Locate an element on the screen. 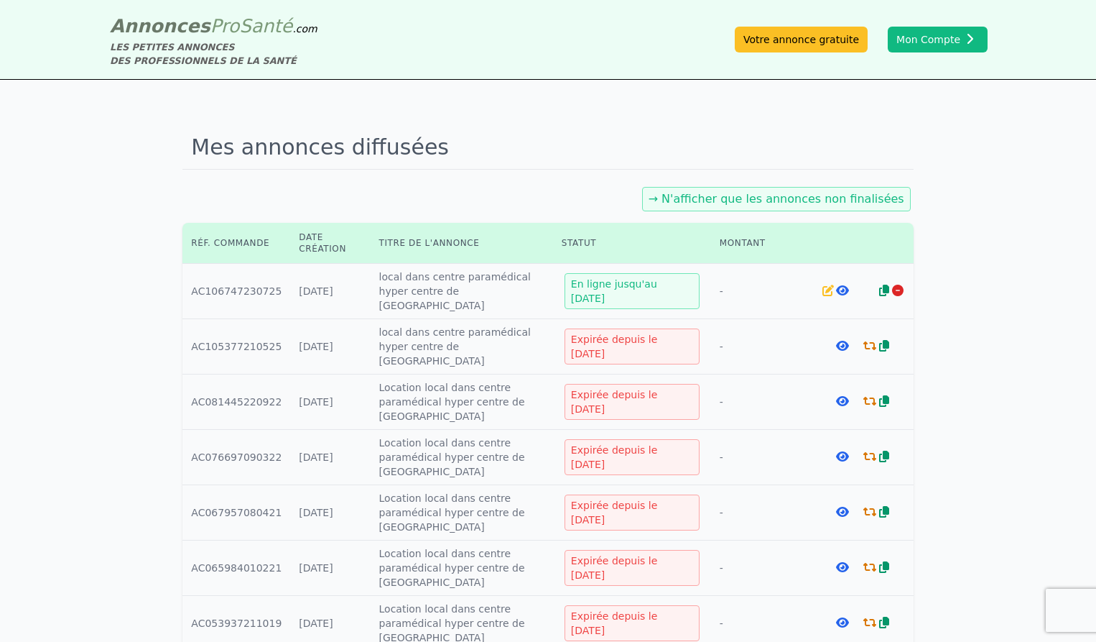 The height and width of the screenshot is (642, 1096). a: → N'afficher que les annonces non finalisées is located at coordinates (777, 198).